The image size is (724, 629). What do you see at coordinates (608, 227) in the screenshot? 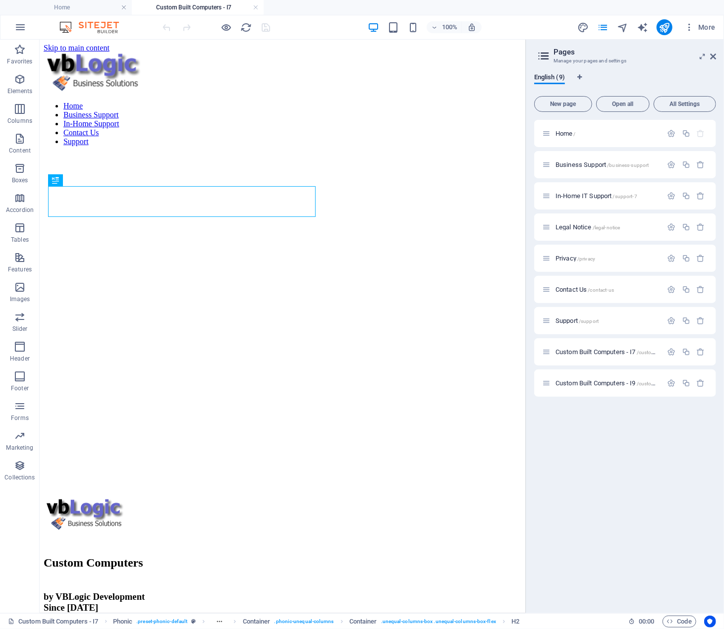
I see `div: Legal Notice/legal-notice` at bounding box center [608, 227].